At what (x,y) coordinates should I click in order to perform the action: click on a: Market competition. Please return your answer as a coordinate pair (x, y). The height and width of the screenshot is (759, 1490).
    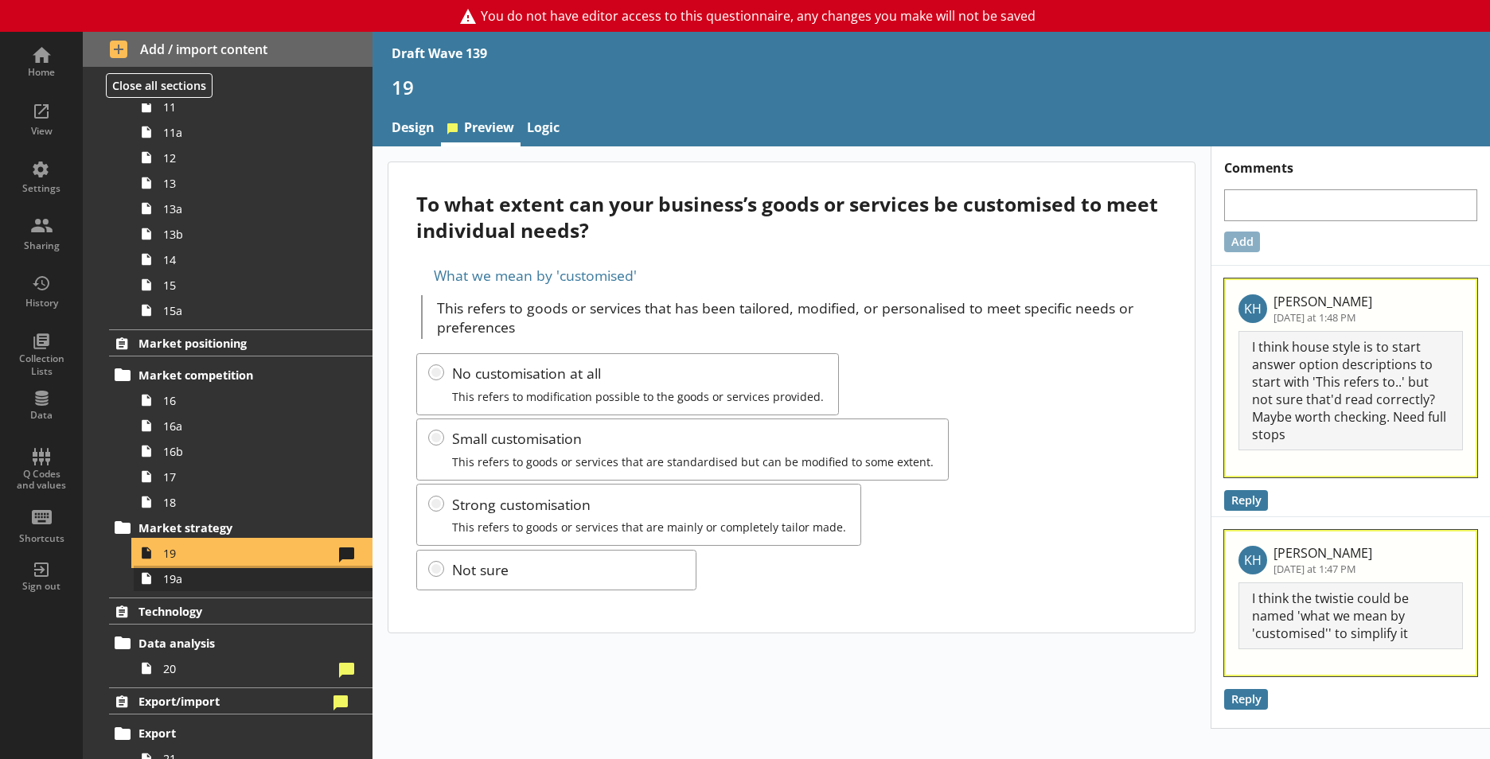
    Looking at the image, I should click on (240, 375).